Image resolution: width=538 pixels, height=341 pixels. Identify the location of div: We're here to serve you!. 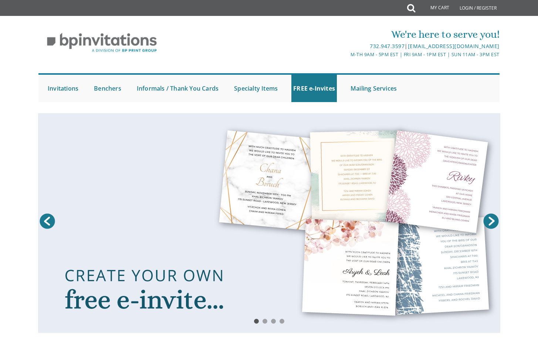
(346, 34).